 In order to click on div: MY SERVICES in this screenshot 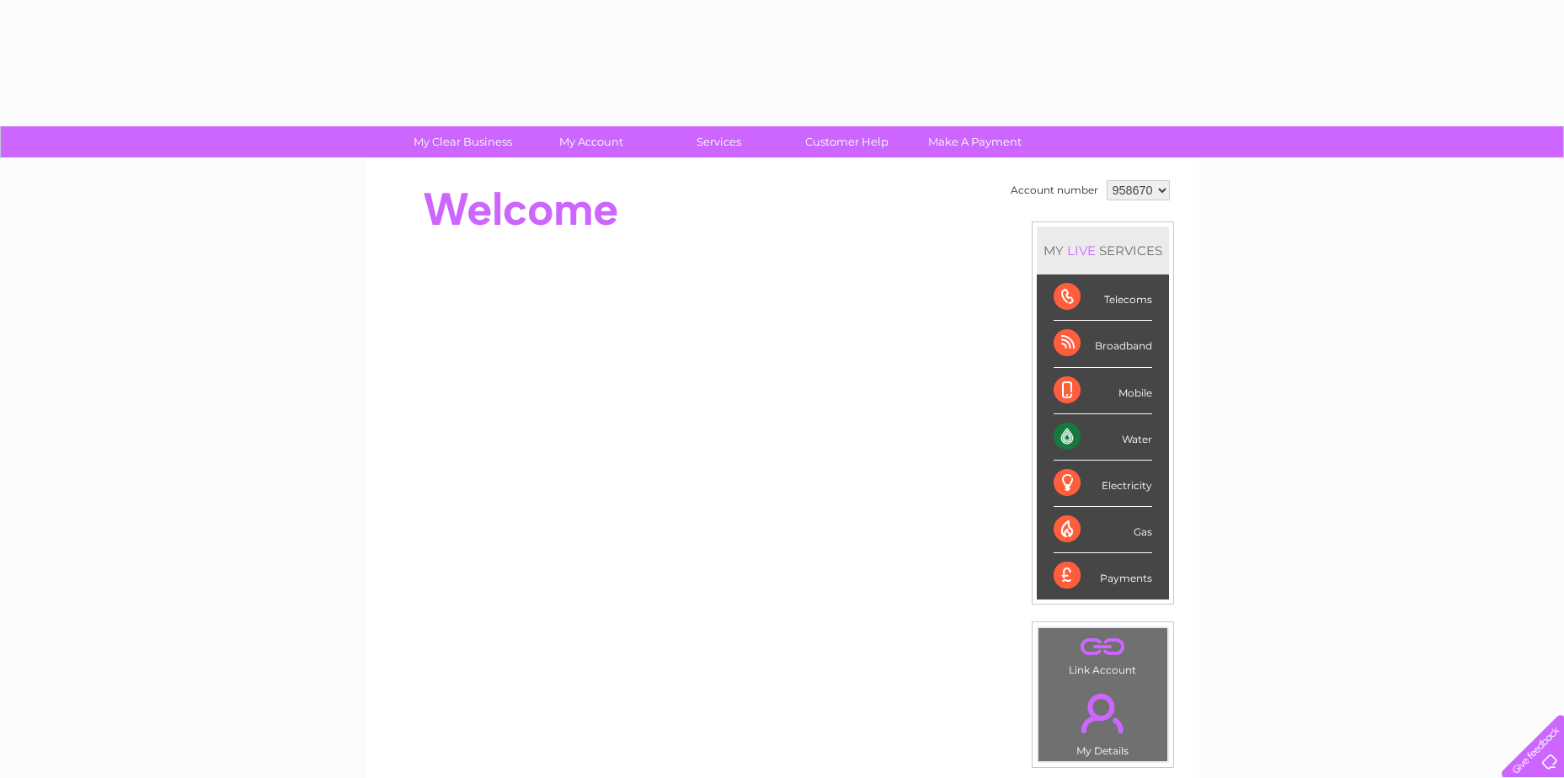, I will do `click(1103, 250)`.